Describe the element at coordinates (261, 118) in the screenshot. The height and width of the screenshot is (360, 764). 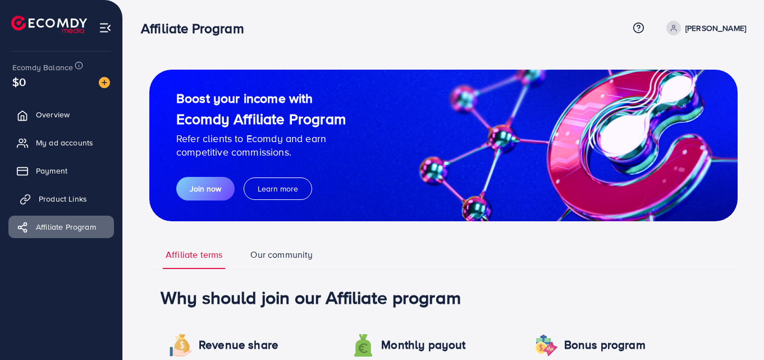
I see `h1: Ecomdy Affiliate Program` at that location.